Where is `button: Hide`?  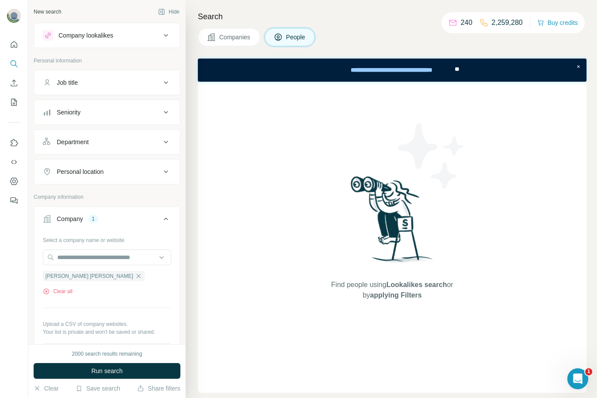
button: Hide is located at coordinates (169, 12).